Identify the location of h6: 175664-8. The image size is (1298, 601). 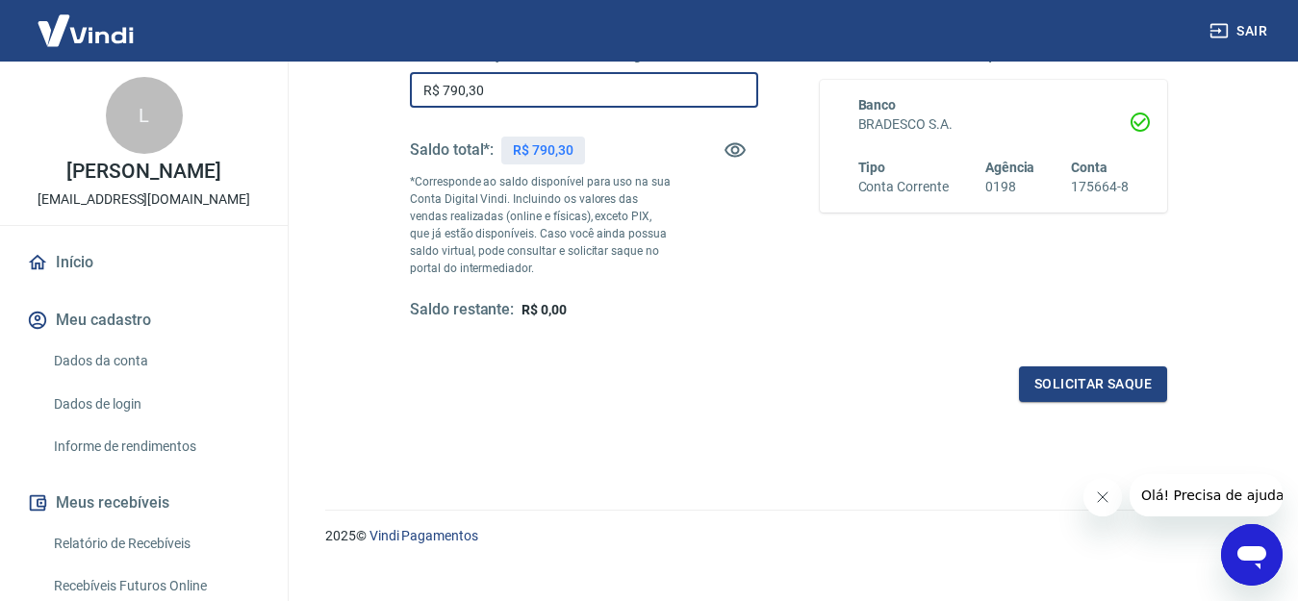
(1099, 187).